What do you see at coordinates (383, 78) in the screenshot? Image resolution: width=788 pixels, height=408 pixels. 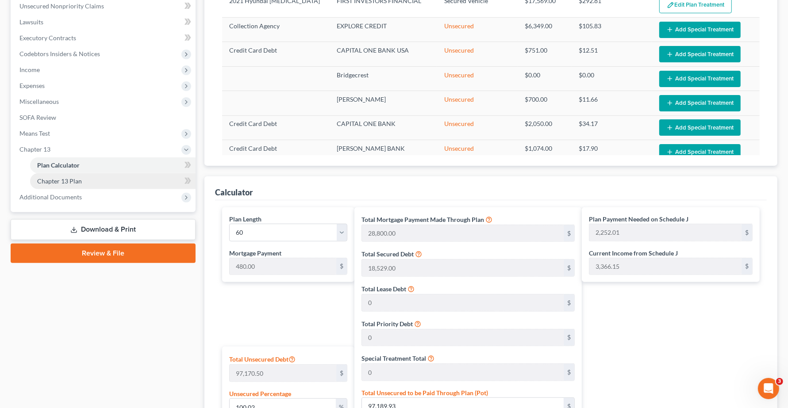 I see `td: Bridgecrest` at bounding box center [383, 78].